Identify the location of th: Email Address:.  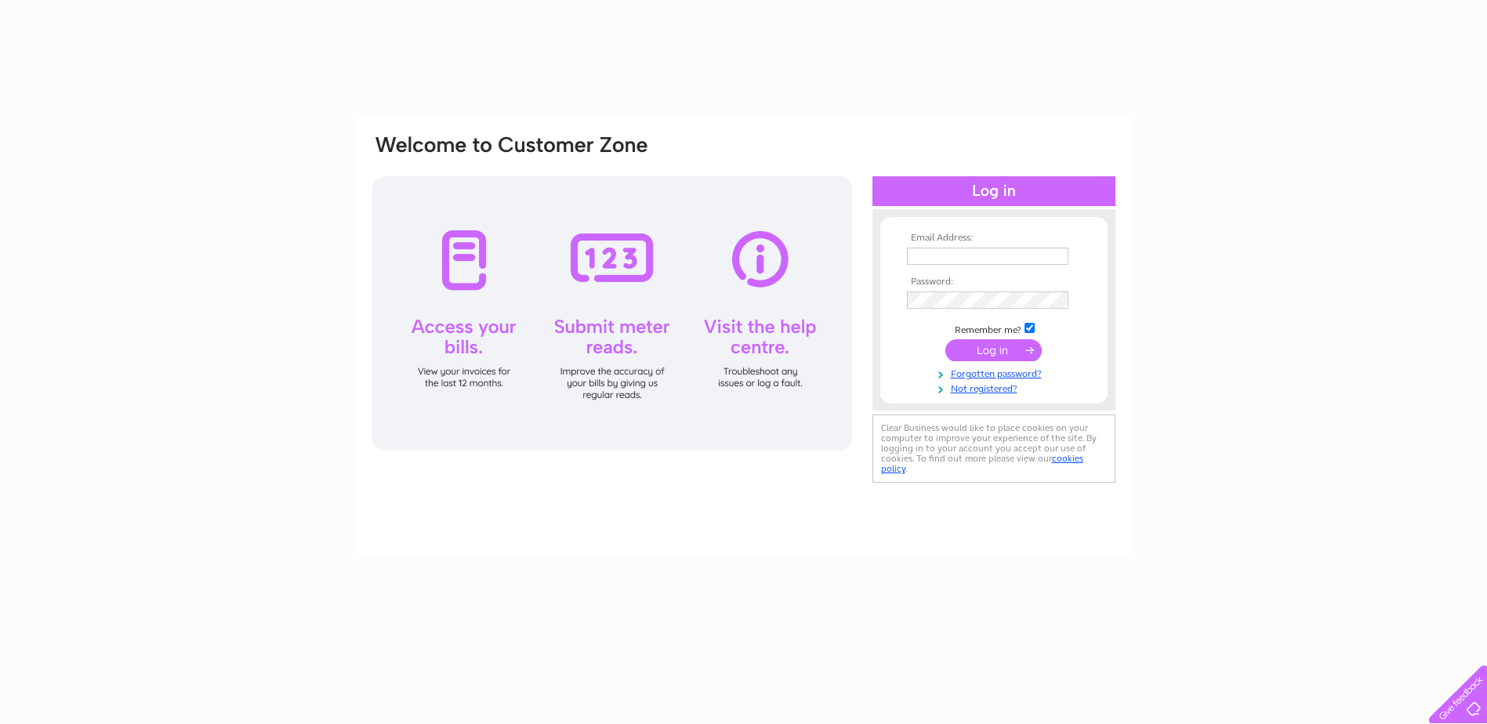
(994, 238).